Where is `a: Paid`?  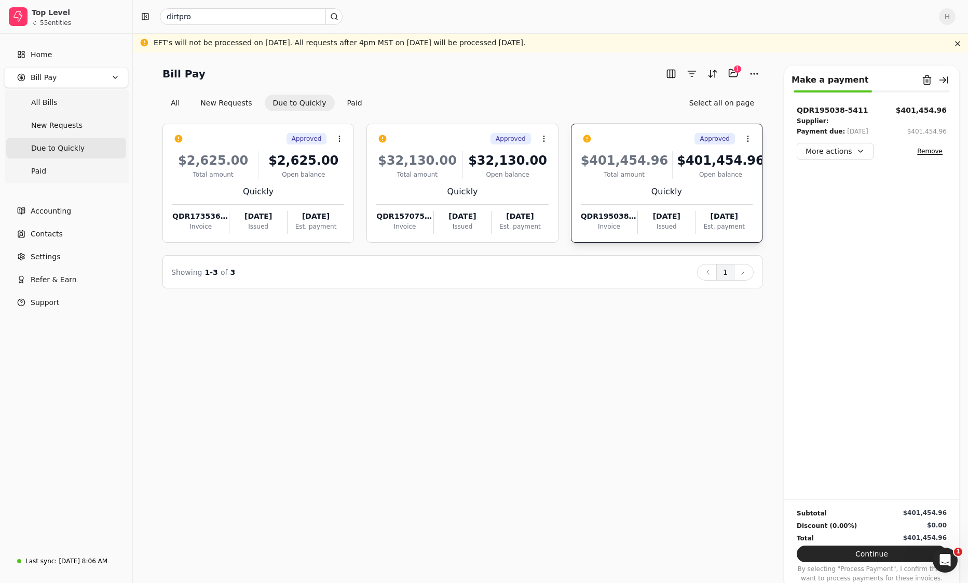 a: Paid is located at coordinates (66, 171).